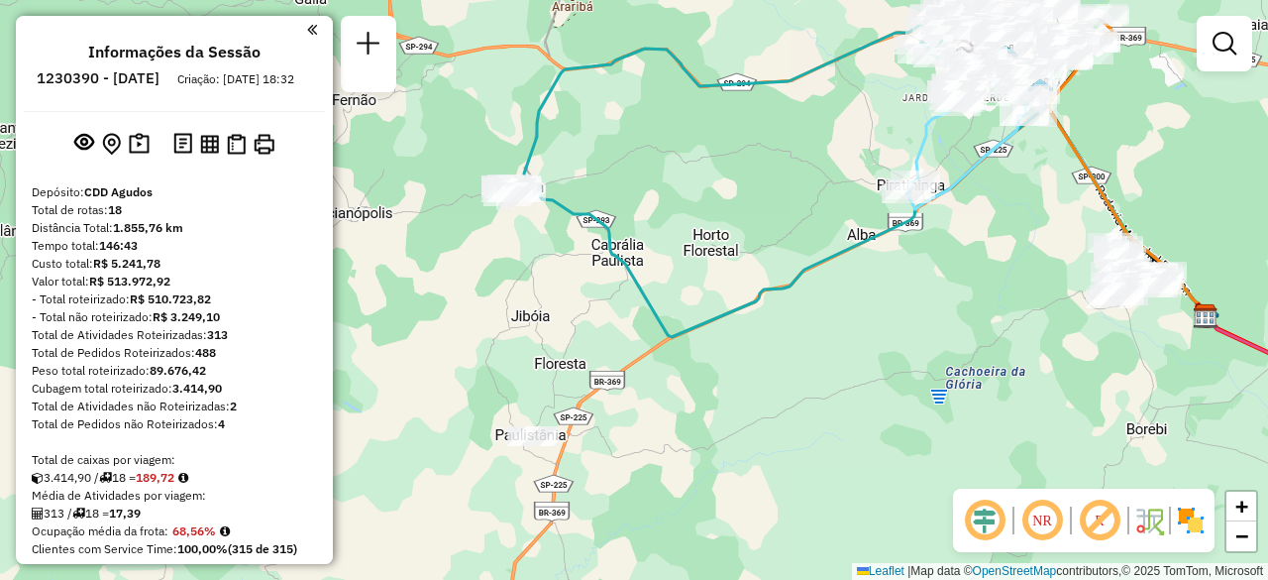 The height and width of the screenshot is (580, 1268). What do you see at coordinates (225, 531) in the screenshot?
I see `em: Média calculada utilizando a maior ocupação (%Peso ou %Cubagem) de cada rota da sessão. Rotas cro...` at bounding box center [225, 531].